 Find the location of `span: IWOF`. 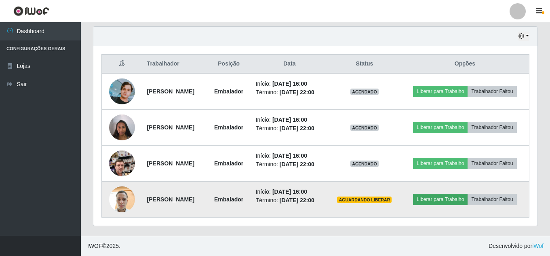

span: IWOF is located at coordinates (94, 245).